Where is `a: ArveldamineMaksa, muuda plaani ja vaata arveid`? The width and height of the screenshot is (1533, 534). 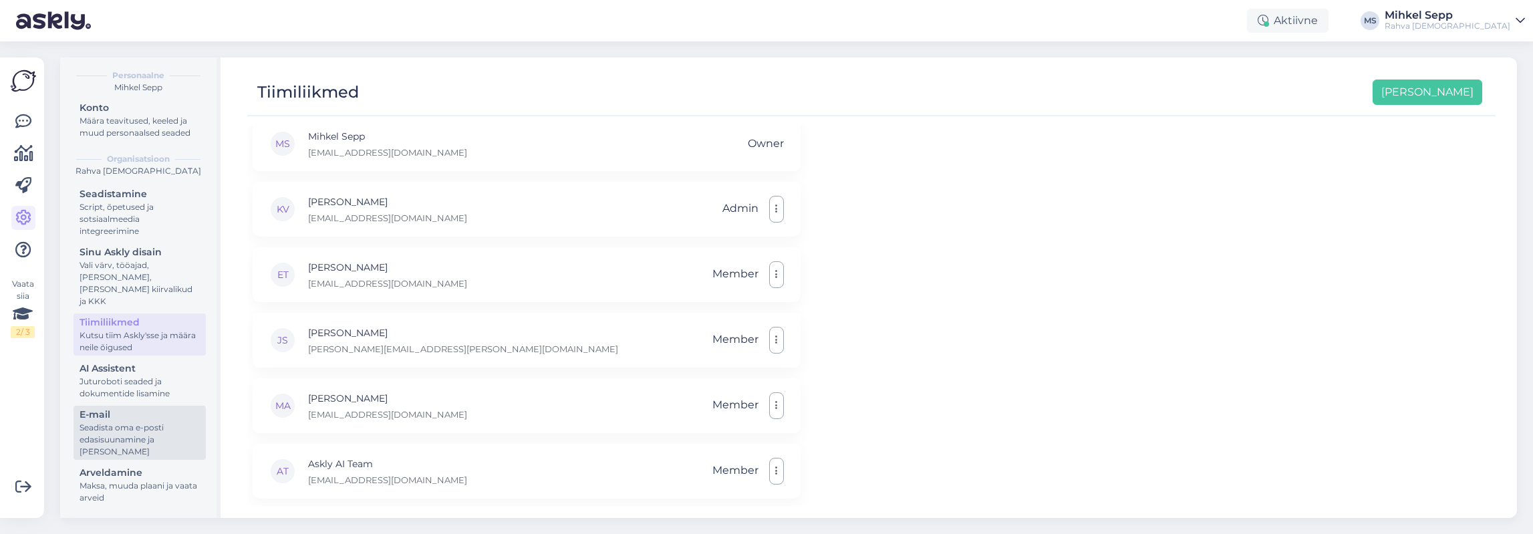 a: ArveldamineMaksa, muuda plaani ja vaata arveid is located at coordinates (140, 484).